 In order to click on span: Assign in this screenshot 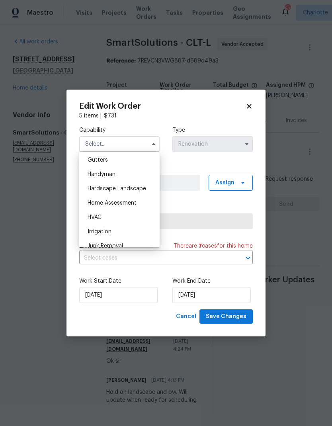, I will do `click(225, 183)`.